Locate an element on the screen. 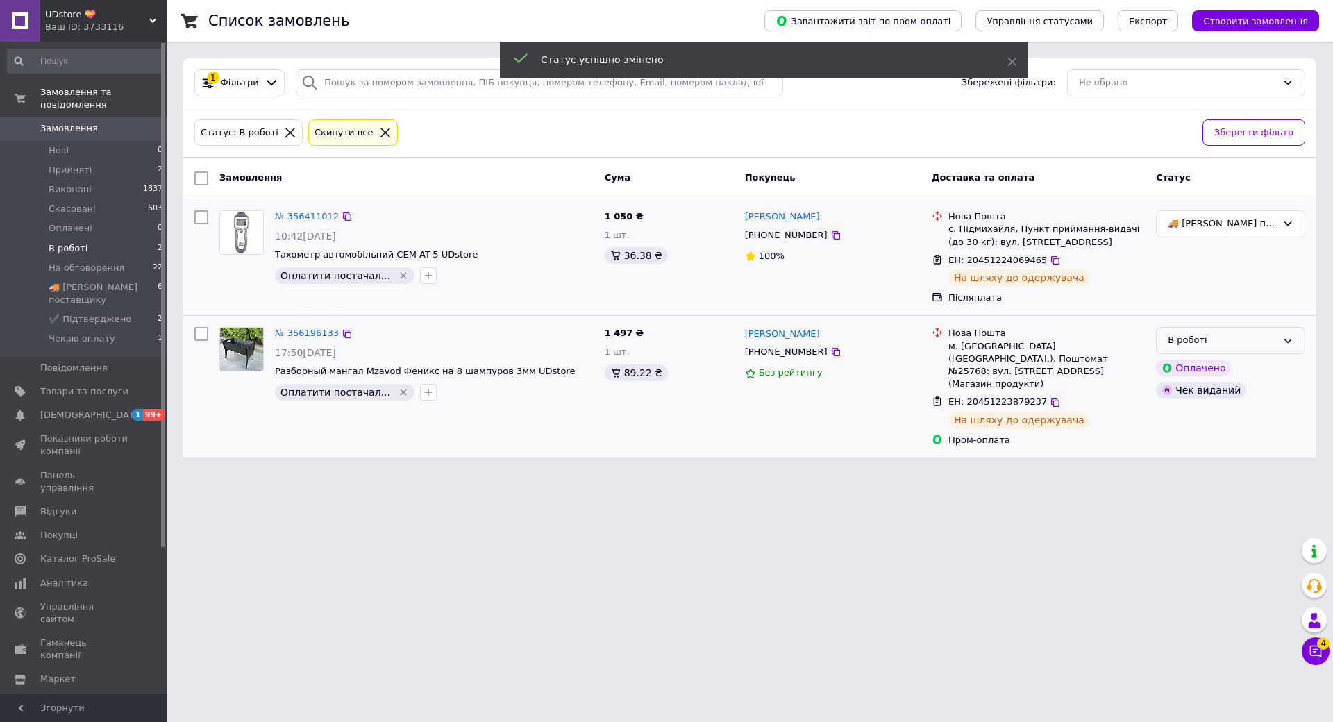 This screenshot has width=1333, height=722. span: Нові is located at coordinates (58, 151).